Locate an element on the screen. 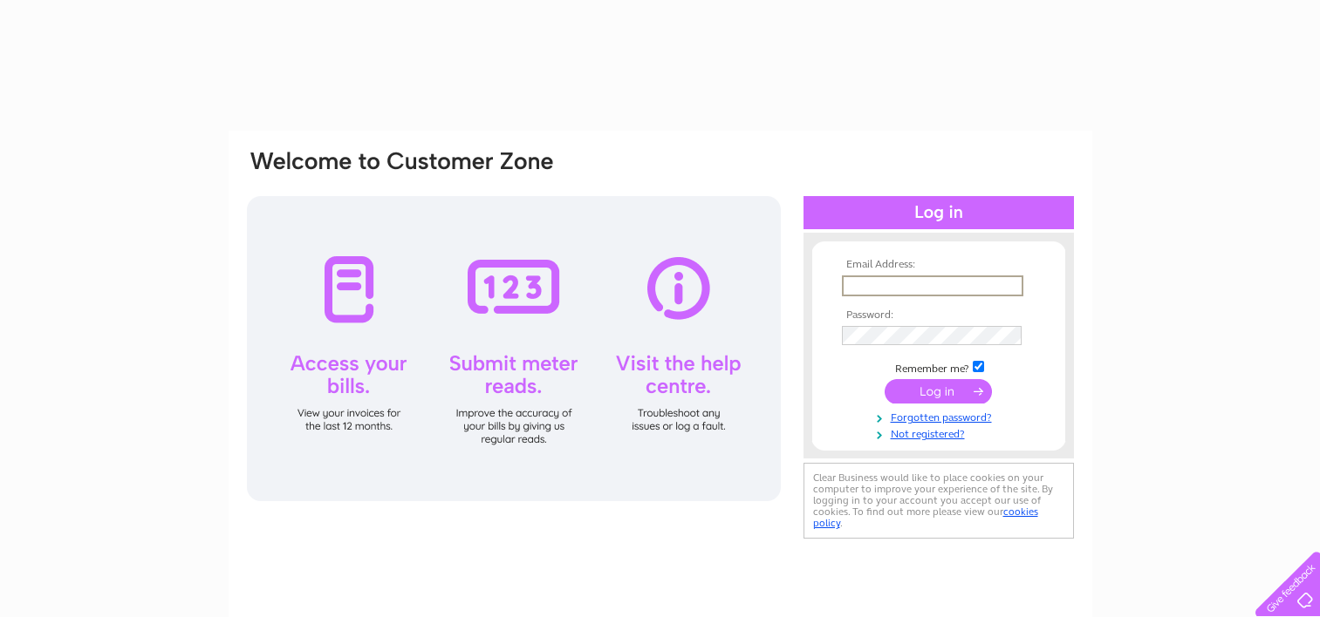 The image size is (1320, 617). th: Password: is located at coordinates (938, 316).